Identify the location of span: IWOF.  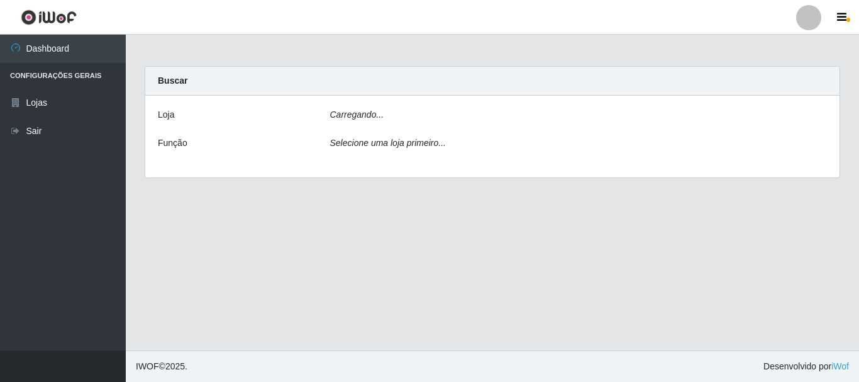
(147, 366).